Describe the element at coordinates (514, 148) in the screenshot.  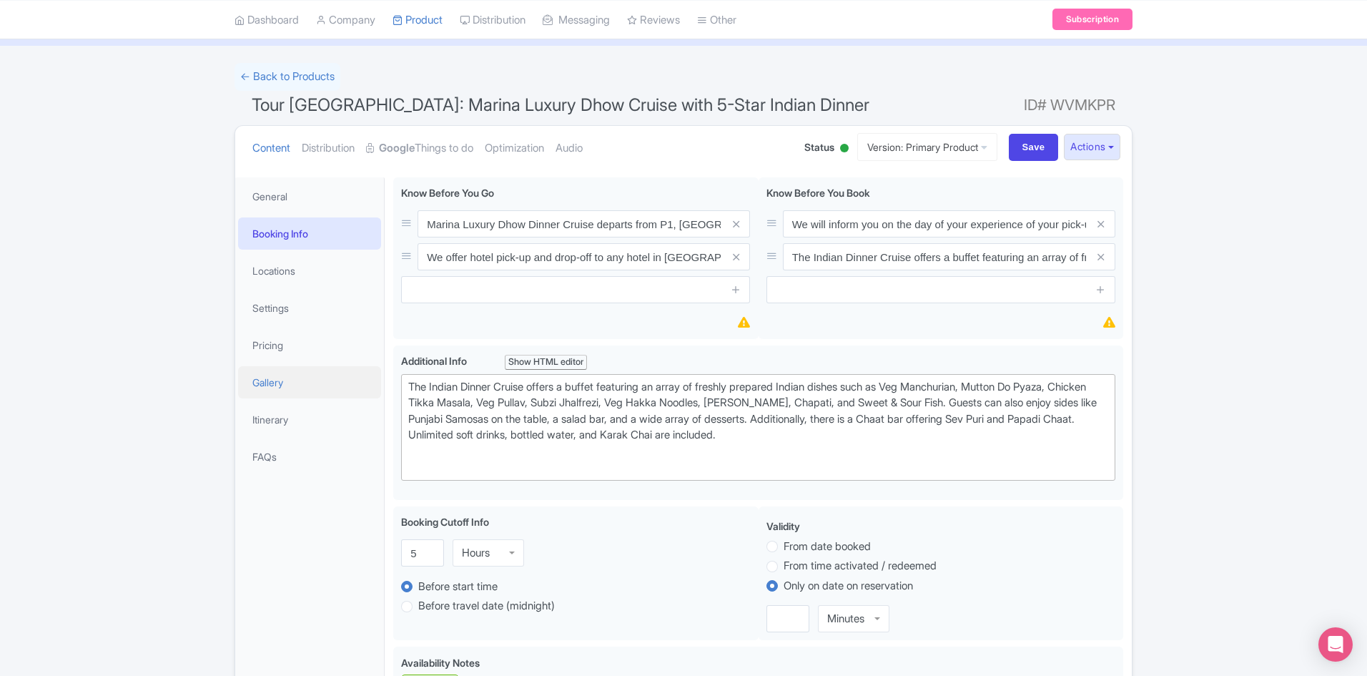
I see `a: Optimization` at that location.